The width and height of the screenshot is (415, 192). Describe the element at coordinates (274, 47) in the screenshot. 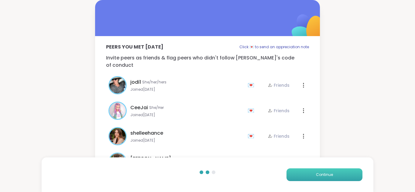

I see `p: Click 💌 to send an appreciation note` at that location.